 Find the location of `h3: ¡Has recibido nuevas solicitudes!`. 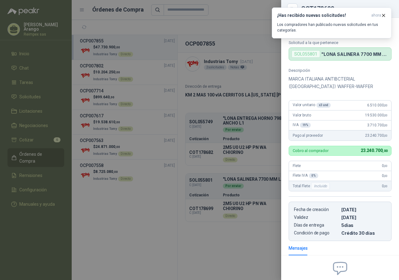

h3: ¡Has recibido nuevas solicitudes! is located at coordinates (323, 15).